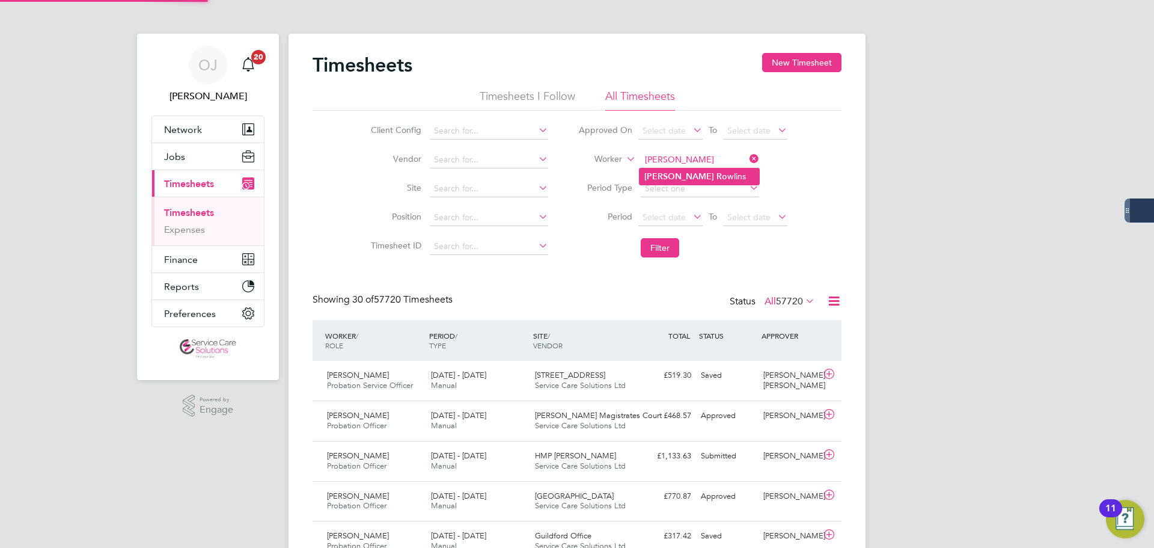  What do you see at coordinates (259, 57) in the screenshot?
I see `span: 20` at bounding box center [259, 57].